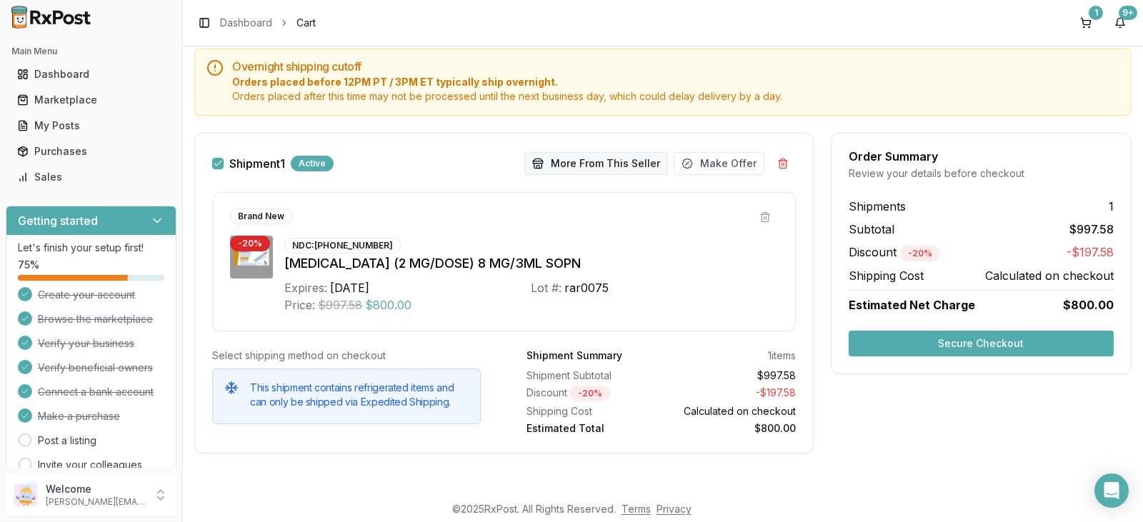 The width and height of the screenshot is (1143, 522). What do you see at coordinates (91, 151) in the screenshot?
I see `a: Purchases` at bounding box center [91, 151].